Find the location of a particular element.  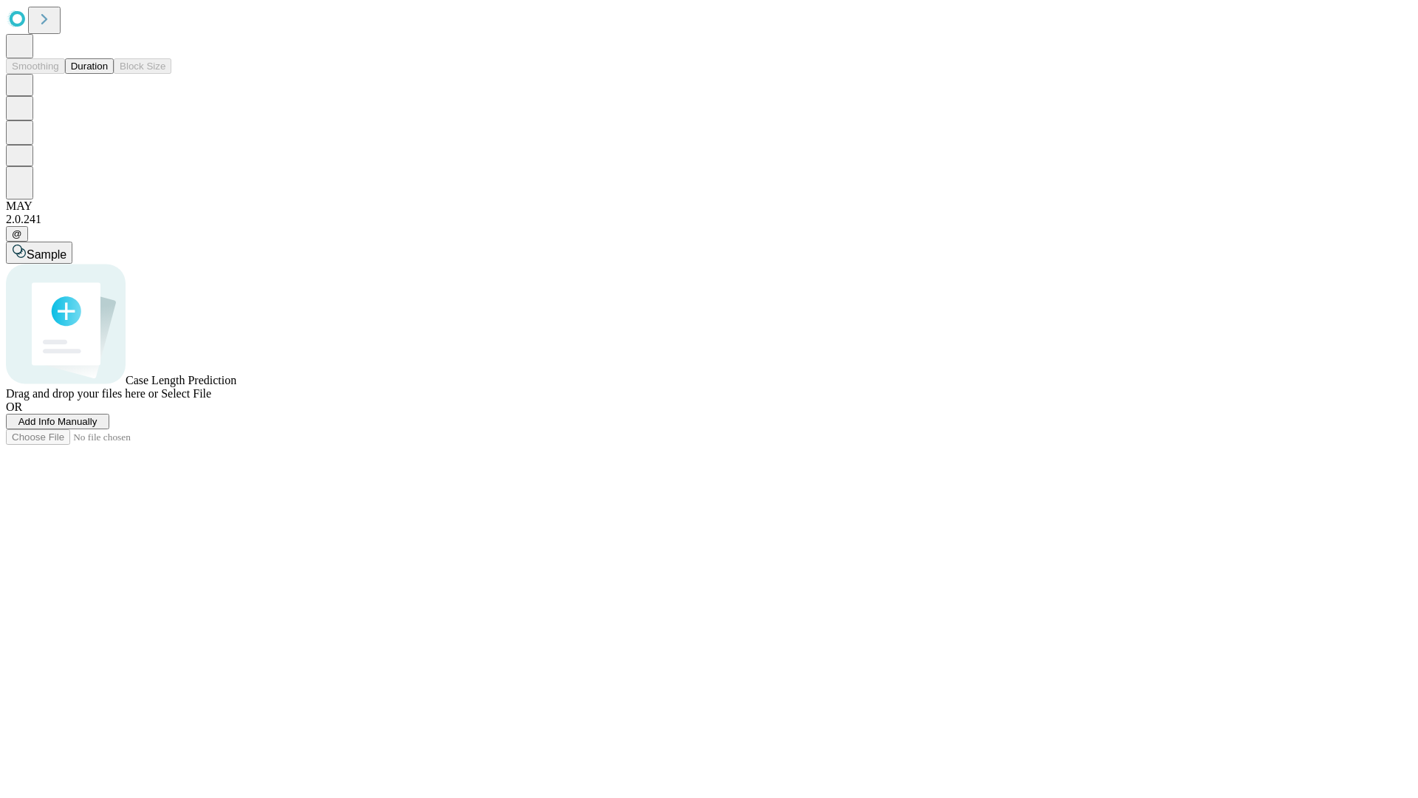

span: Sample is located at coordinates (47, 254).